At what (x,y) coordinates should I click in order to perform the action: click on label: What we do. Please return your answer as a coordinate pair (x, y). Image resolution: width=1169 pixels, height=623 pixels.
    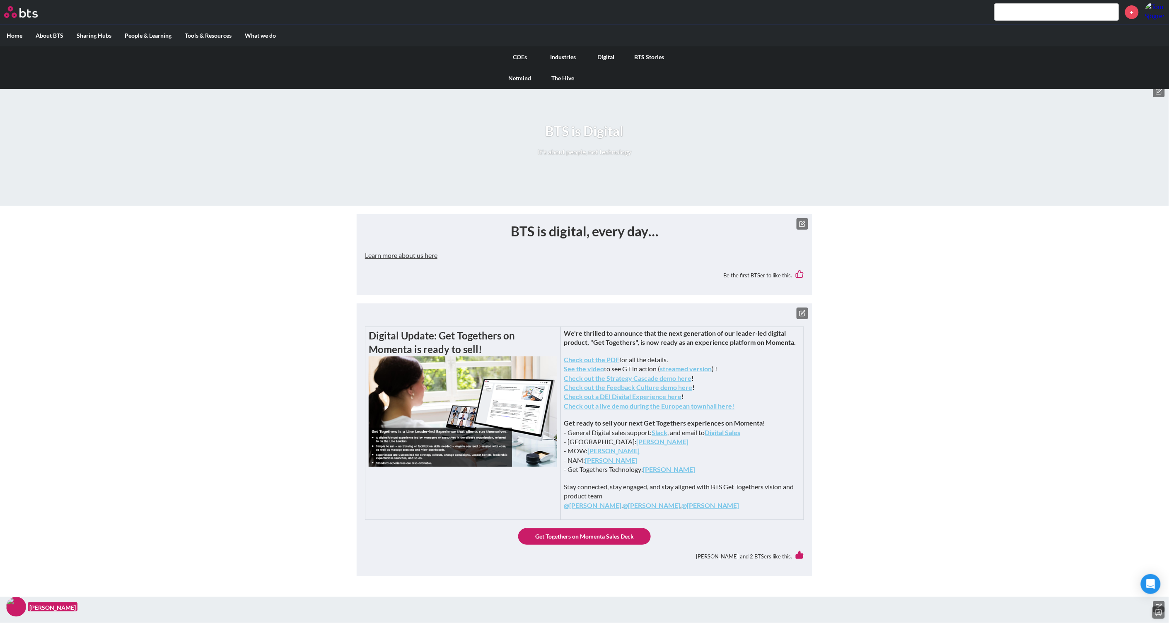
    Looking at the image, I should click on (260, 36).